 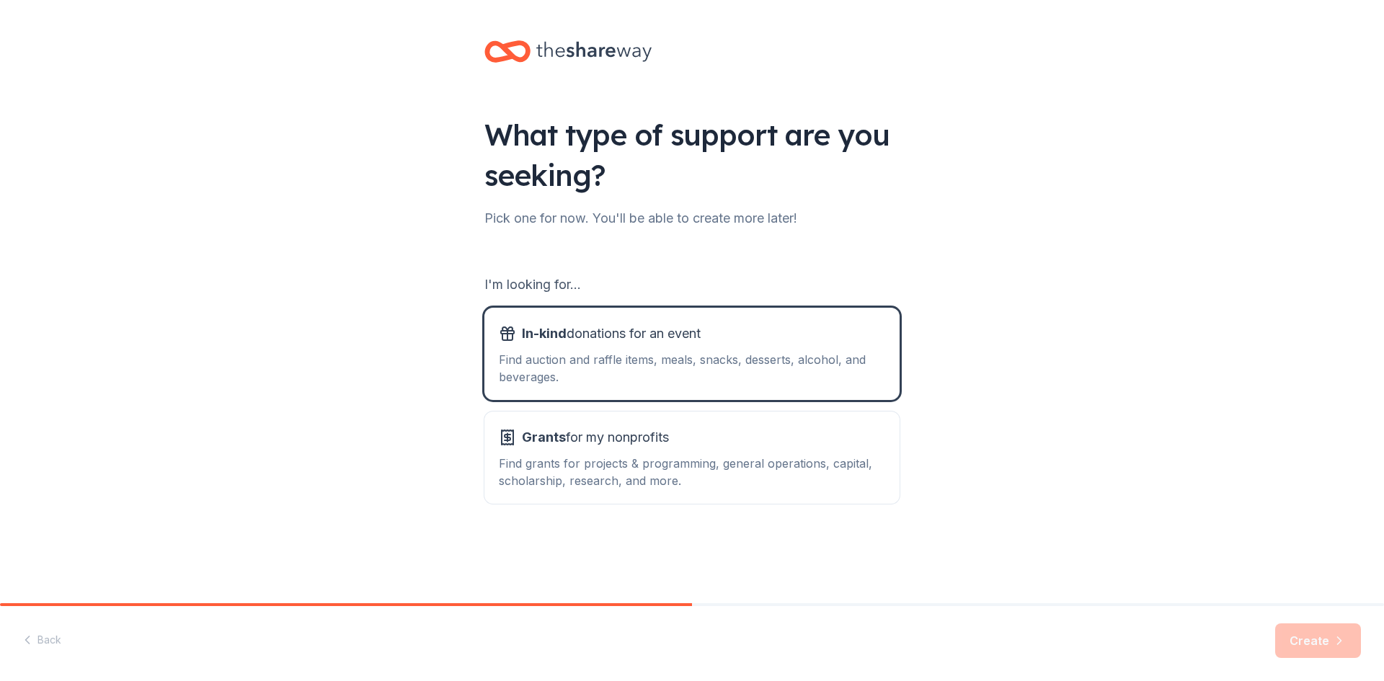 I want to click on div: Find grants for projects & programming, general operations, capital, scholarship, research, and m..., so click(x=692, y=472).